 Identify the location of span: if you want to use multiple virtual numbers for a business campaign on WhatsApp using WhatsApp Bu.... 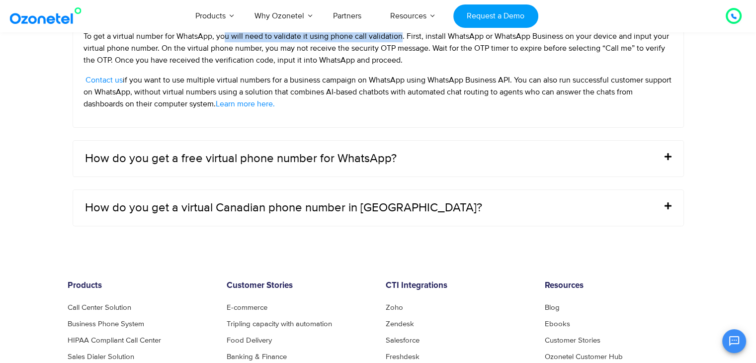
(377, 92).